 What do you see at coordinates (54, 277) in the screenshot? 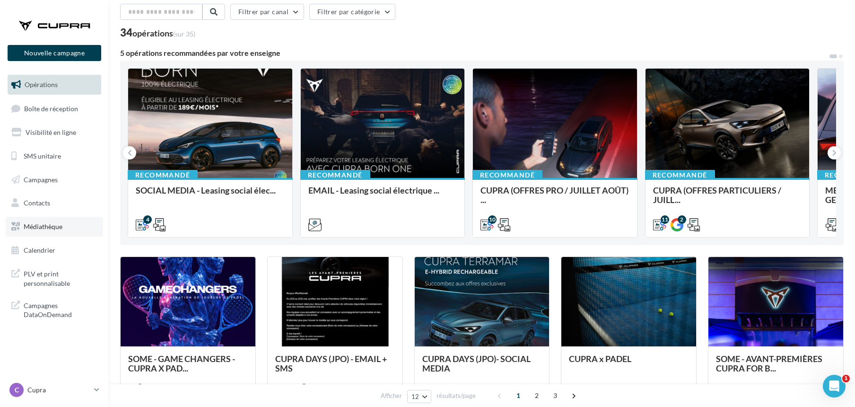
I see `a: PLV et print personnalisable` at bounding box center [54, 277].